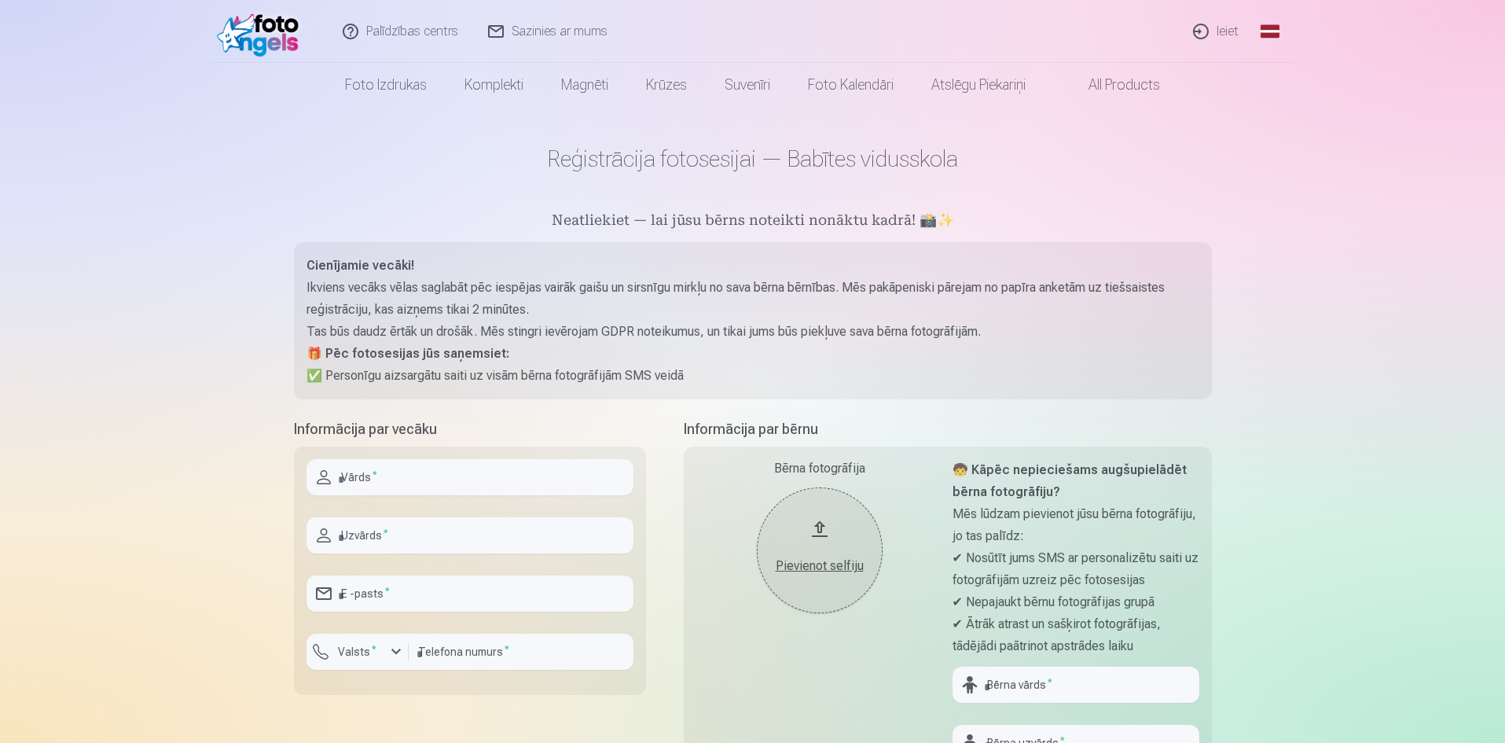  I want to click on p: ✔ Nepajaukt bērnu fotogrāfijas grupā, so click(1076, 602).